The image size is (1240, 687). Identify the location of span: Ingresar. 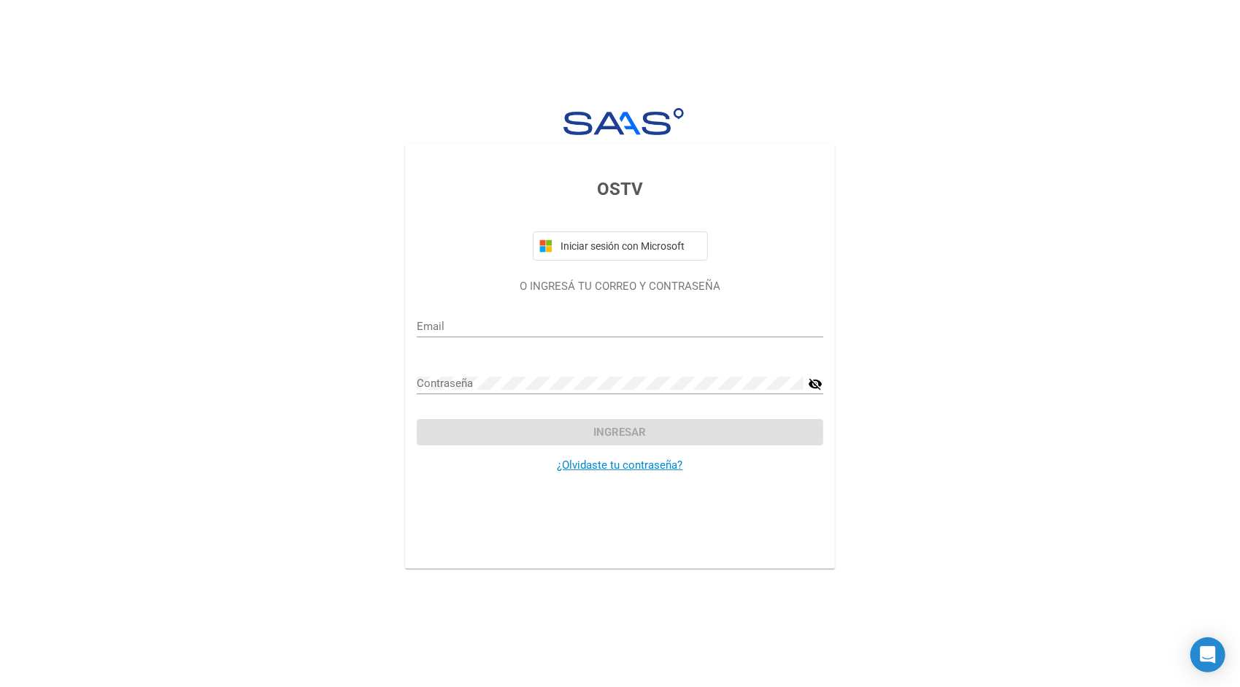
(620, 432).